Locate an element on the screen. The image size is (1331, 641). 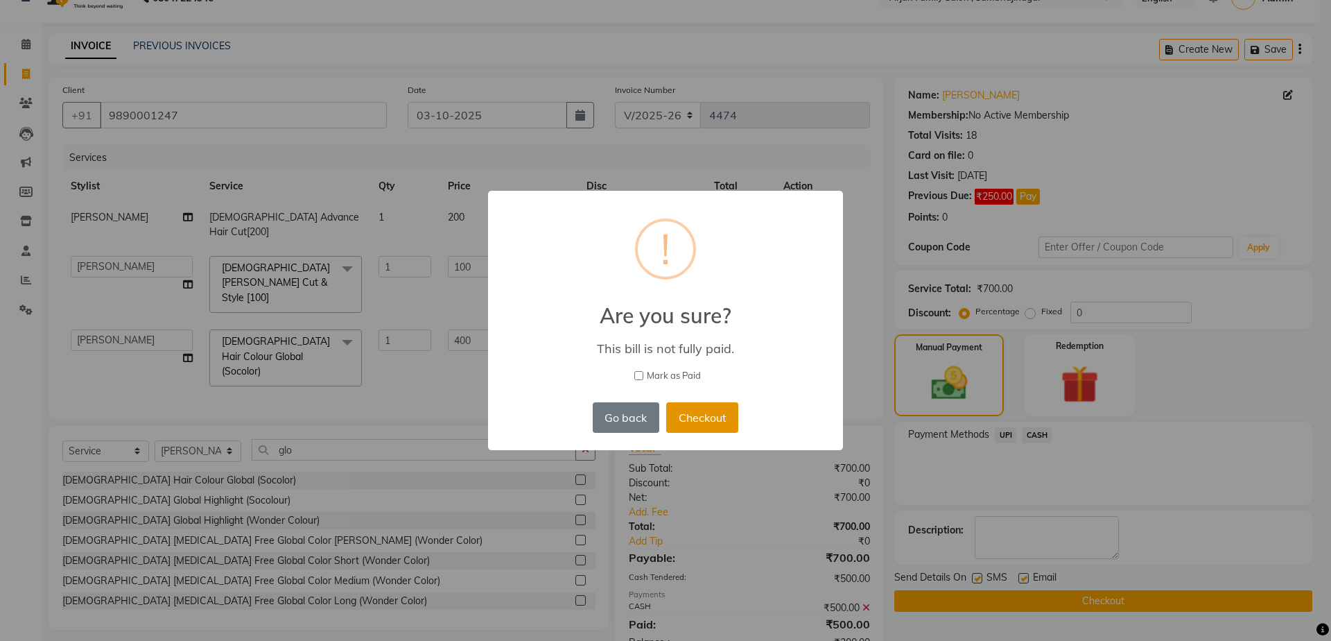
input: Mark as Paid is located at coordinates (639, 375).